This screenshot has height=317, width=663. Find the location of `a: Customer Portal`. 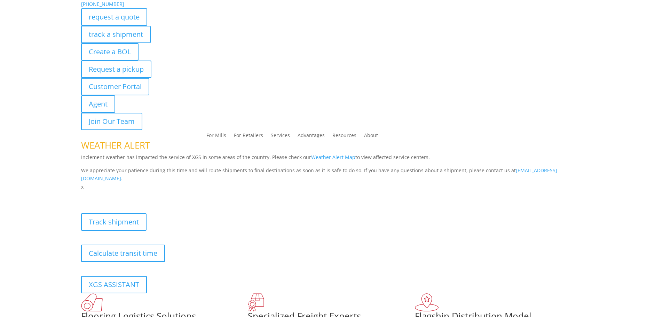

a: Customer Portal is located at coordinates (115, 87).